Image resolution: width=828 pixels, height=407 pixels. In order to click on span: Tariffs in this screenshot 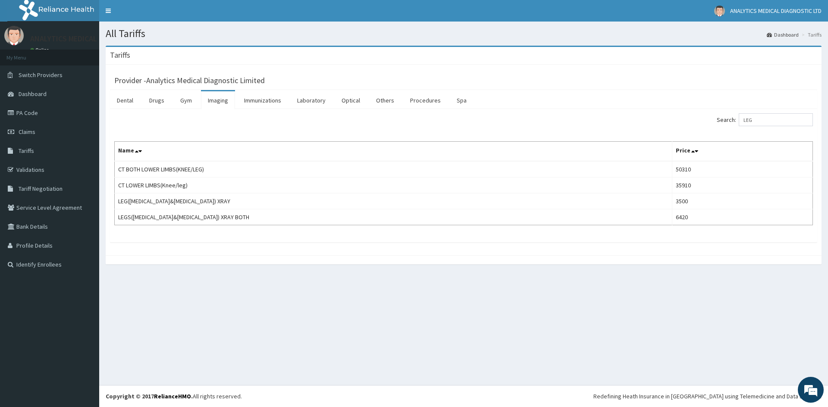, I will do `click(26, 151)`.